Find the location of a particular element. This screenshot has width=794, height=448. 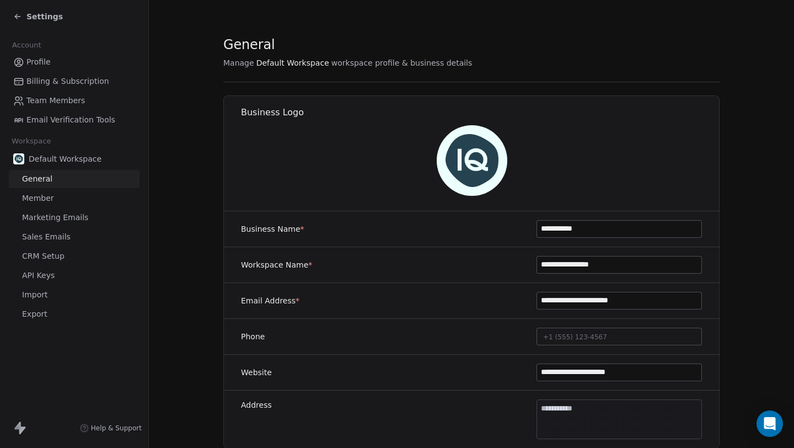

span: Help & Support is located at coordinates (116, 428).